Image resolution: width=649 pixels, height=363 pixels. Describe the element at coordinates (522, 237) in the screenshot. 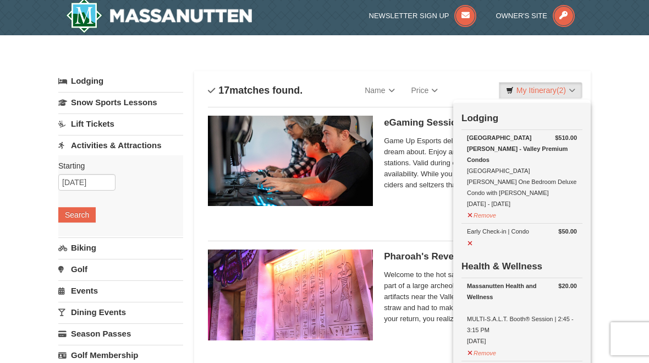

I see `td: Early Check-in | Condo` at that location.